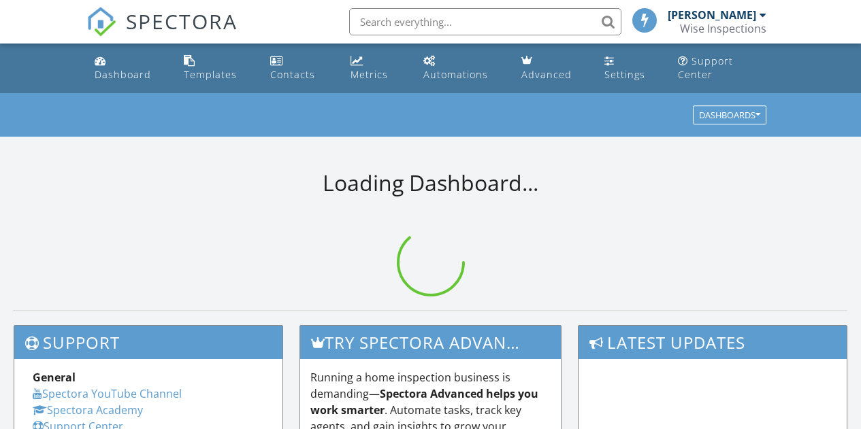 This screenshot has height=429, width=861. I want to click on div: Templates, so click(210, 74).